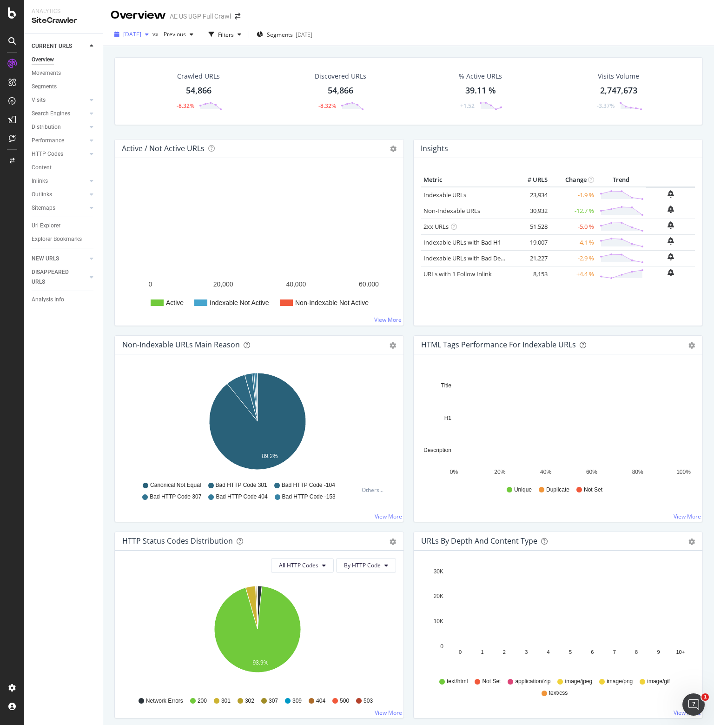 The height and width of the screenshot is (725, 714). I want to click on div: SiteCrawler, so click(63, 20).